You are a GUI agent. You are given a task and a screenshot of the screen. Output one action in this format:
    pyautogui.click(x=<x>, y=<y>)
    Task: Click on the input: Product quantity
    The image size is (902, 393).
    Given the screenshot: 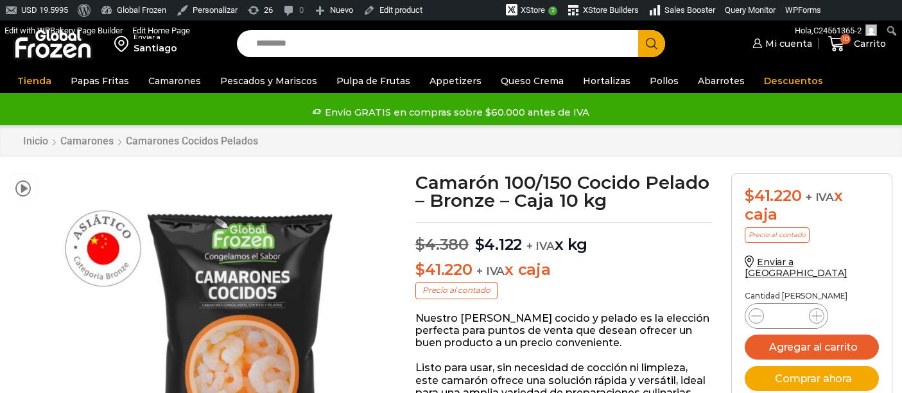 What is the action you would take?
    pyautogui.click(x=786, y=316)
    